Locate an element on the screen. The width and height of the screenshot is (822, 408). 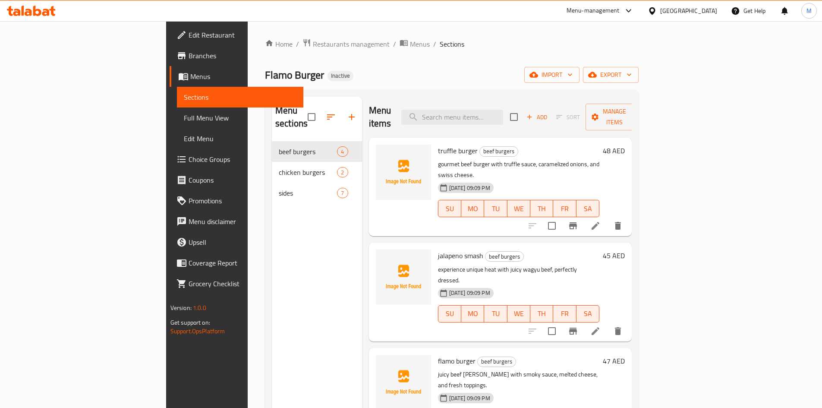
span: jalapeno smash is located at coordinates (460, 255).